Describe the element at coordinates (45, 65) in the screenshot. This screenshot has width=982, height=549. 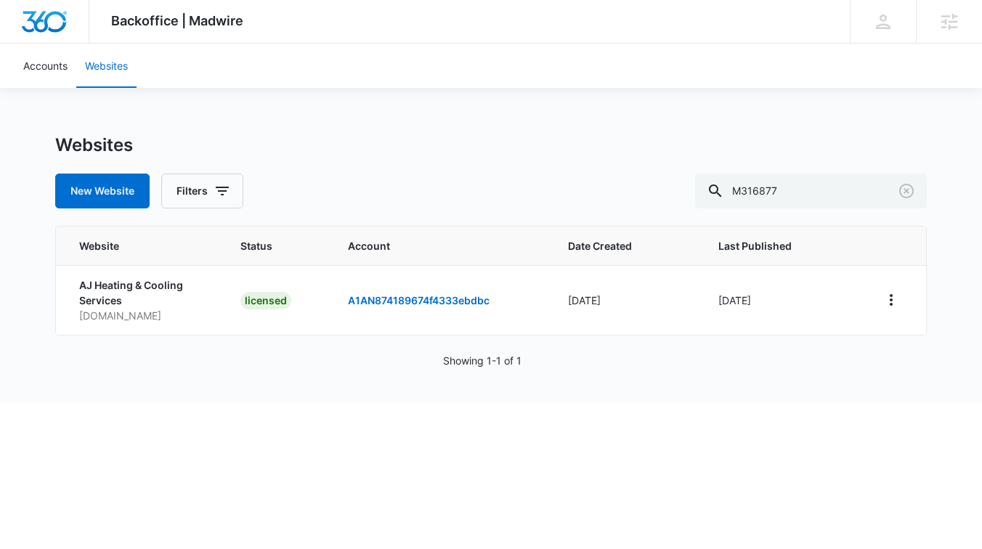
I see `a: Accounts` at that location.